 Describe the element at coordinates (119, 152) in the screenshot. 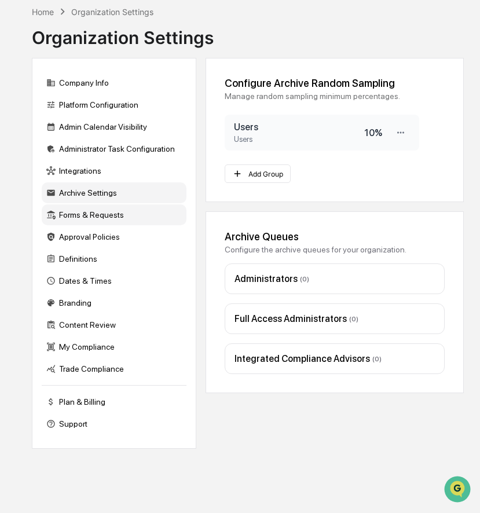

I see `span: Attestations` at that location.